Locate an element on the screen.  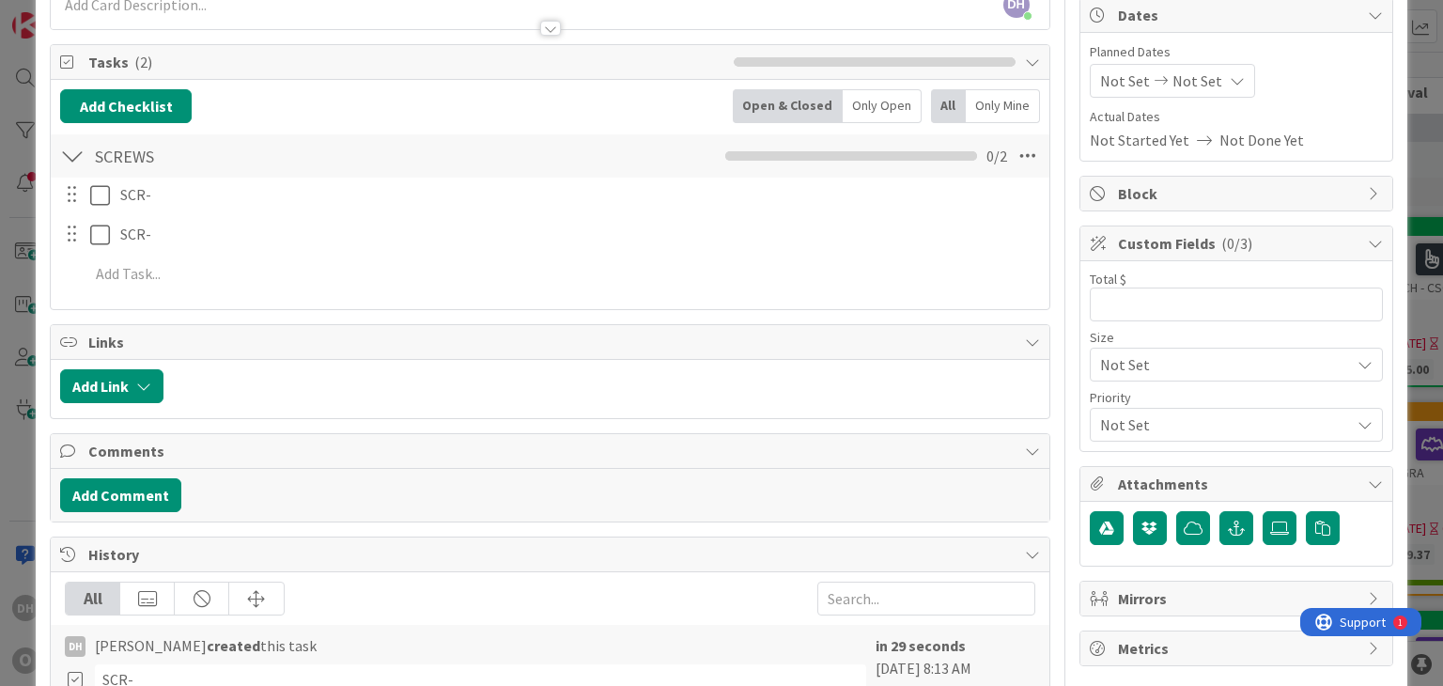
span: Actual Dates is located at coordinates (1236, 116).